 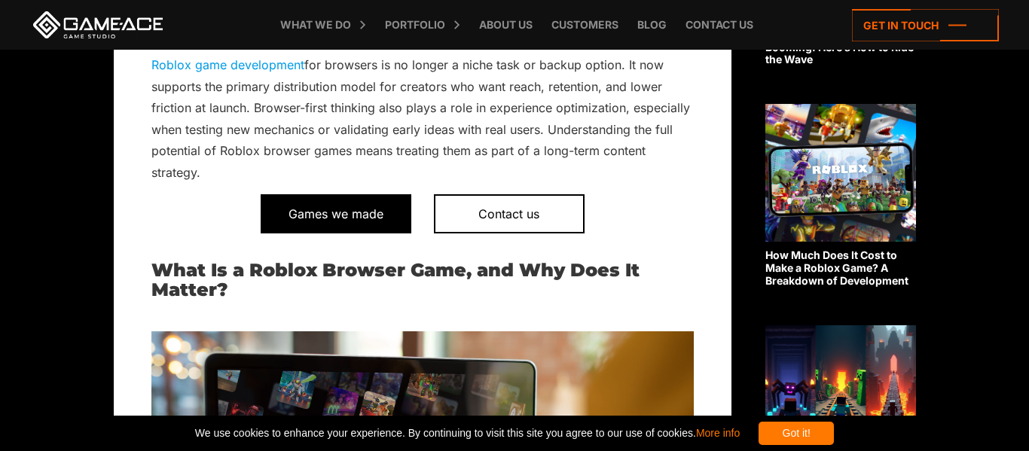 I want to click on a: More info, so click(x=718, y=433).